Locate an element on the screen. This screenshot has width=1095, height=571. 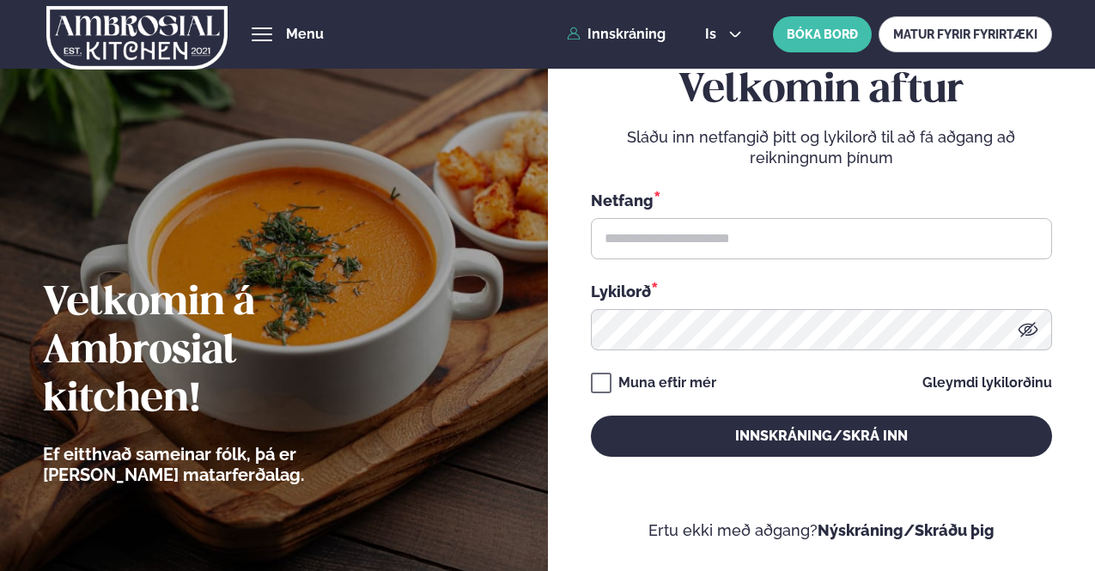
h2: Velkomin aftur is located at coordinates (821, 91).